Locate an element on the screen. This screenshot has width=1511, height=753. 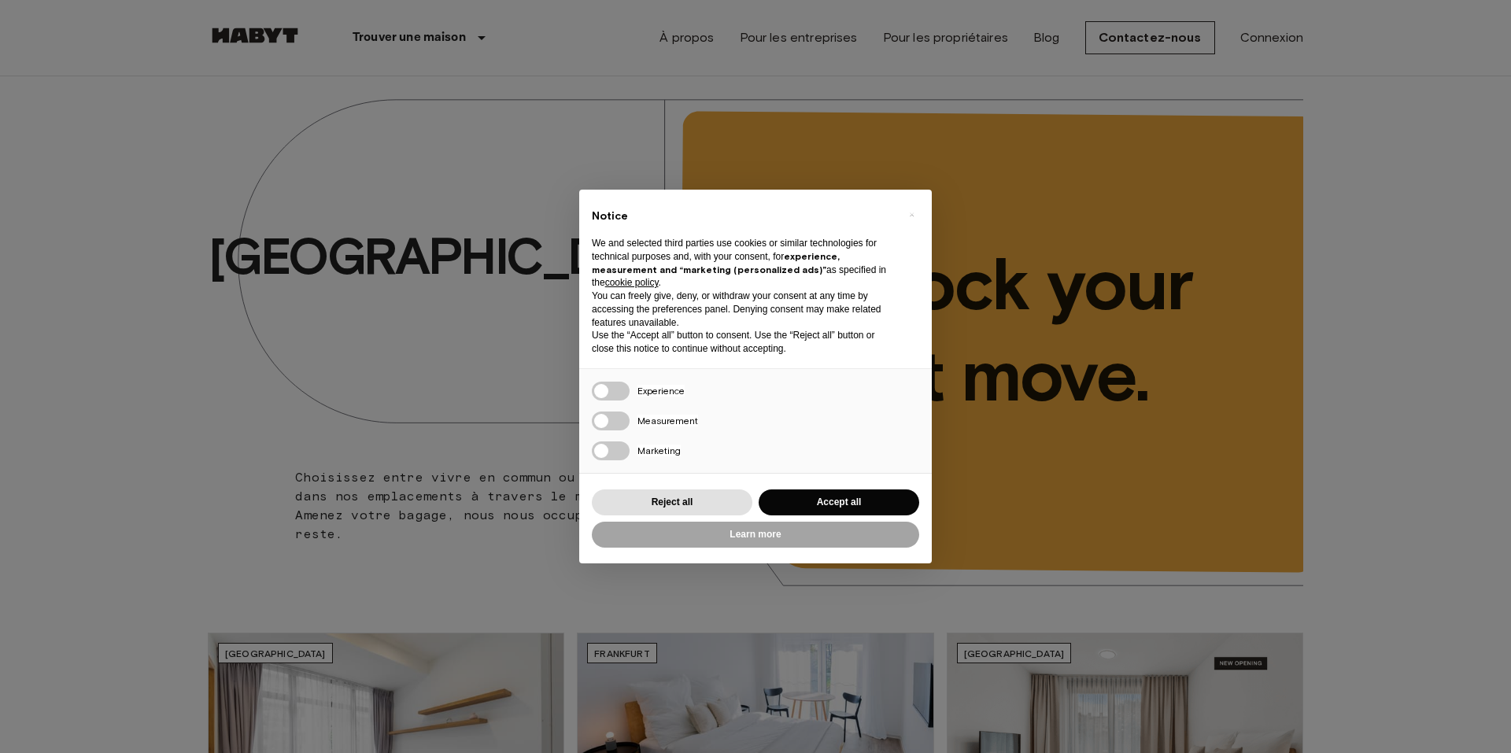
button: Learn more is located at coordinates (756, 535).